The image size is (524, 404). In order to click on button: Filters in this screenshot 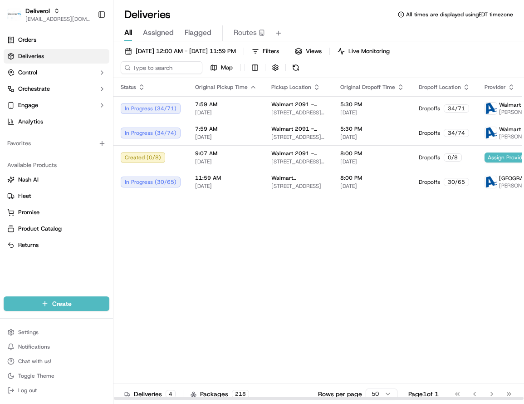, I will do `click(265, 51)`.